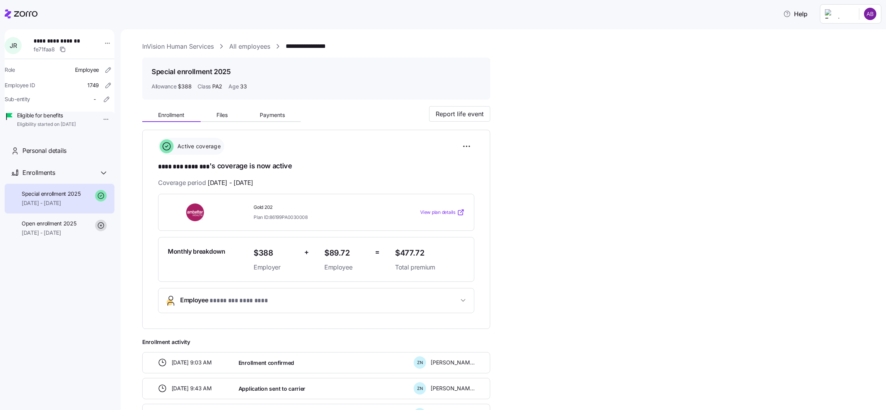  What do you see at coordinates (217, 87) in the screenshot?
I see `span: PA2` at bounding box center [217, 87].